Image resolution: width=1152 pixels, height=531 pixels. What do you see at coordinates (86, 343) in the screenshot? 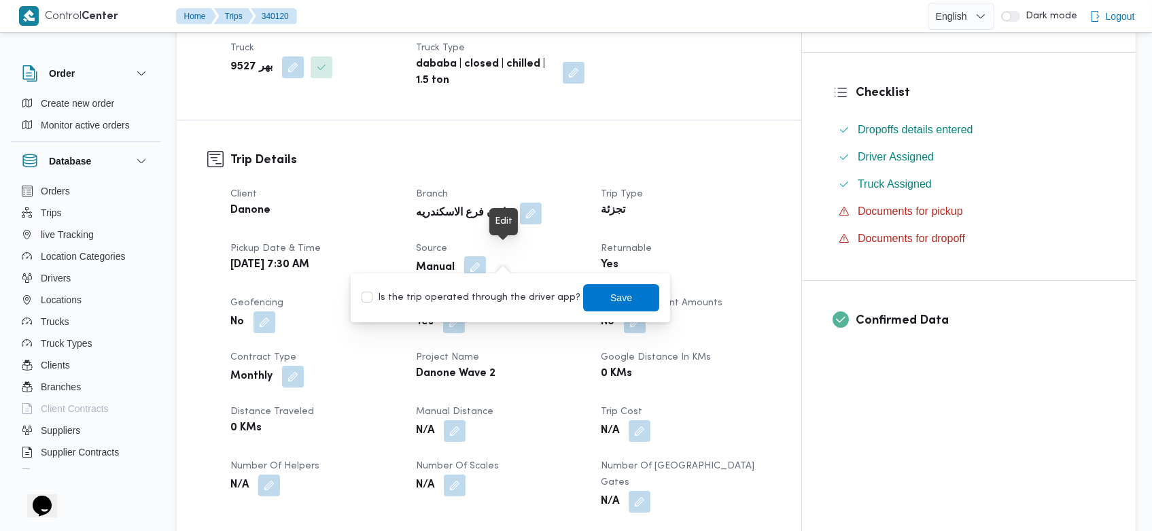
I see `button: Truck Types` at bounding box center [86, 343].